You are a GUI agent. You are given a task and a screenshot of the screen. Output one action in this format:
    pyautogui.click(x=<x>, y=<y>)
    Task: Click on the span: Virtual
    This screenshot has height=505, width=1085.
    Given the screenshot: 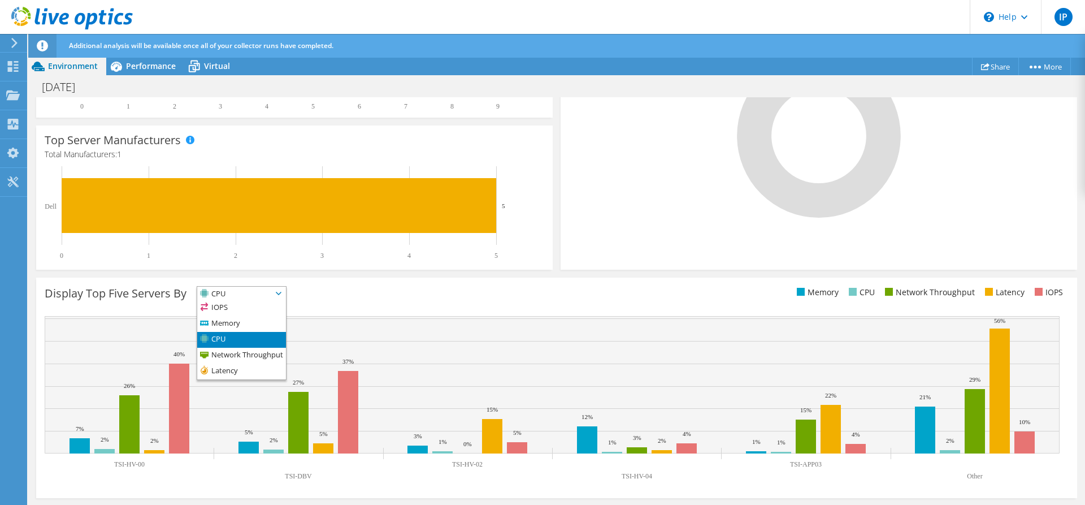 What is the action you would take?
    pyautogui.click(x=217, y=66)
    